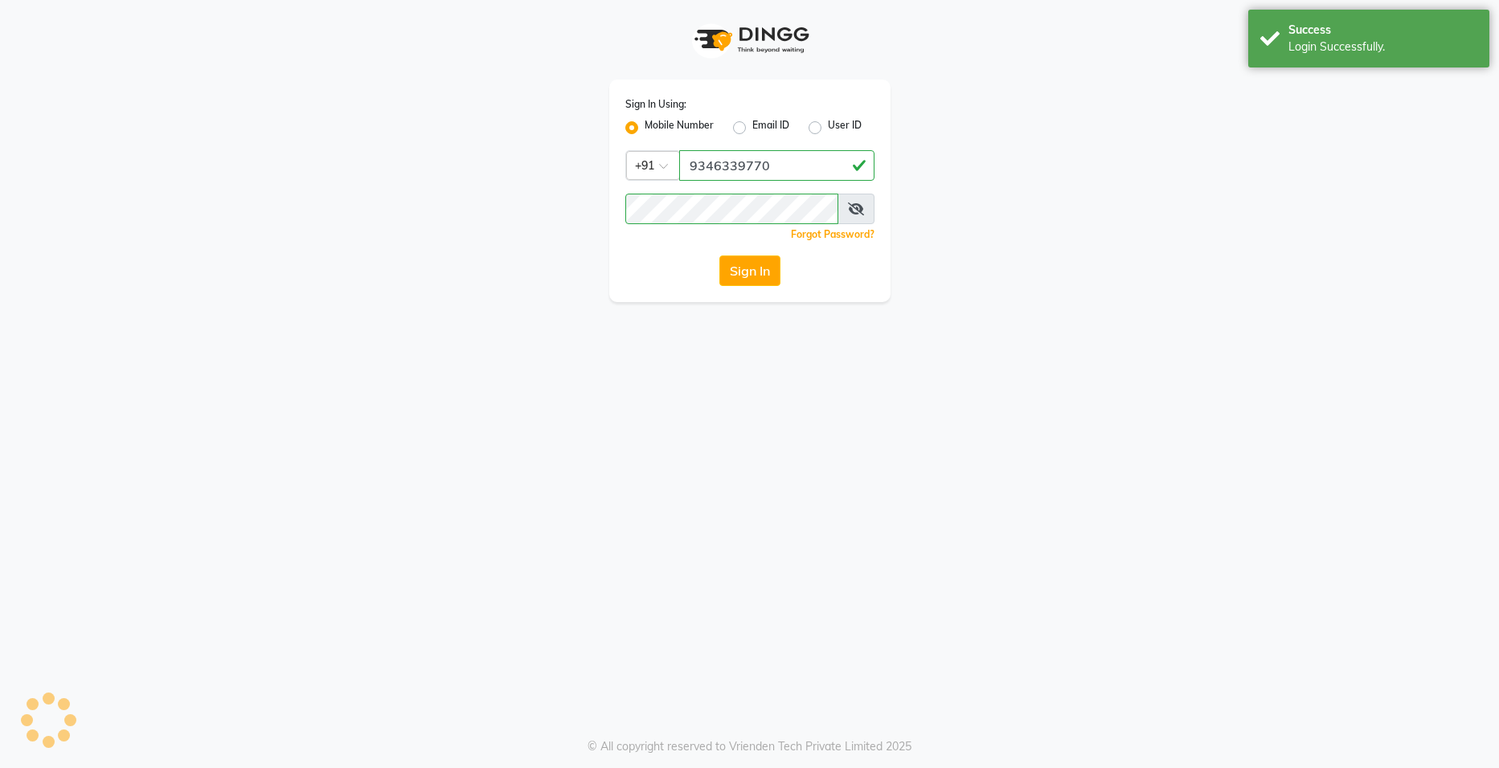  Describe the element at coordinates (1382, 47) in the screenshot. I see `div: Login Successfully.` at that location.